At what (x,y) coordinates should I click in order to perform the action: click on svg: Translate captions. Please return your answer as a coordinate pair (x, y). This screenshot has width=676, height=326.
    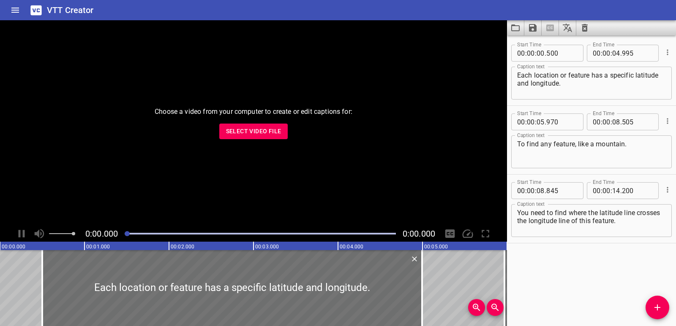
    Looking at the image, I should click on (567, 28).